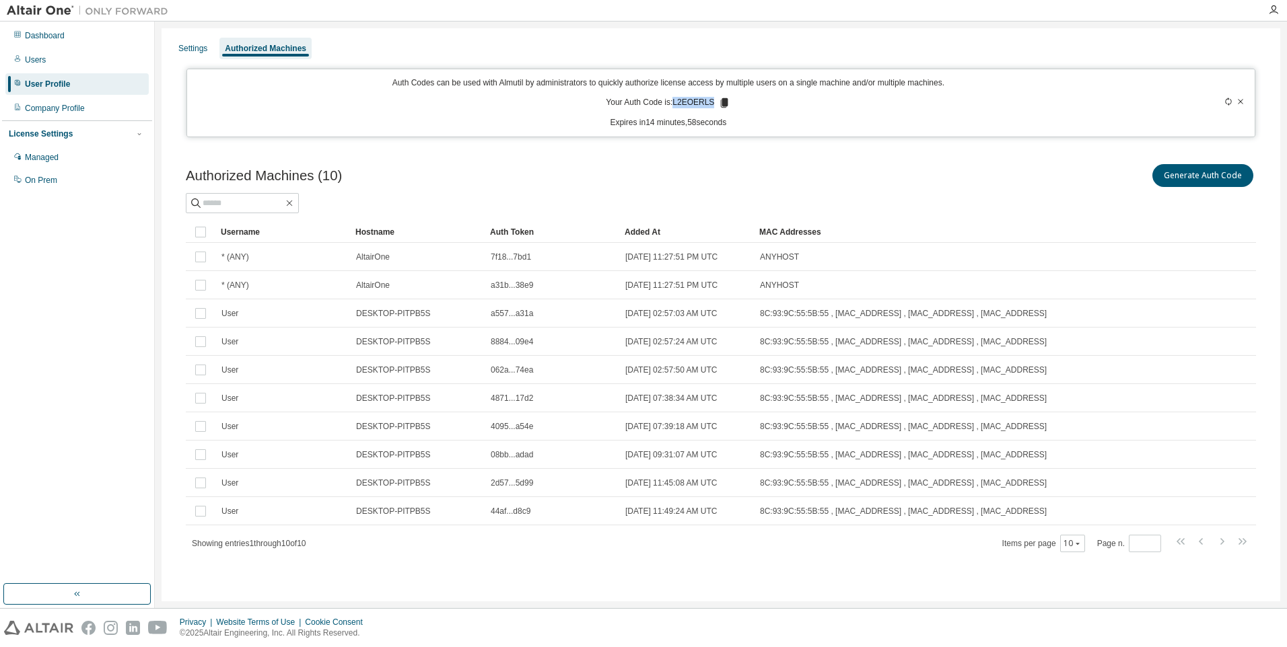  Describe the element at coordinates (41, 180) in the screenshot. I see `div: On Prem` at that location.